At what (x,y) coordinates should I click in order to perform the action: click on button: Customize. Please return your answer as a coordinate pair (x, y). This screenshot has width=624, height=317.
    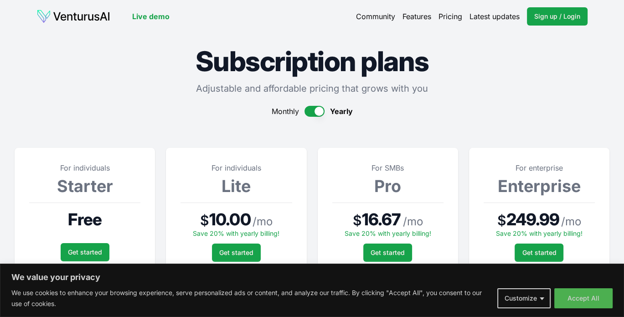
    Looking at the image, I should click on (524, 298).